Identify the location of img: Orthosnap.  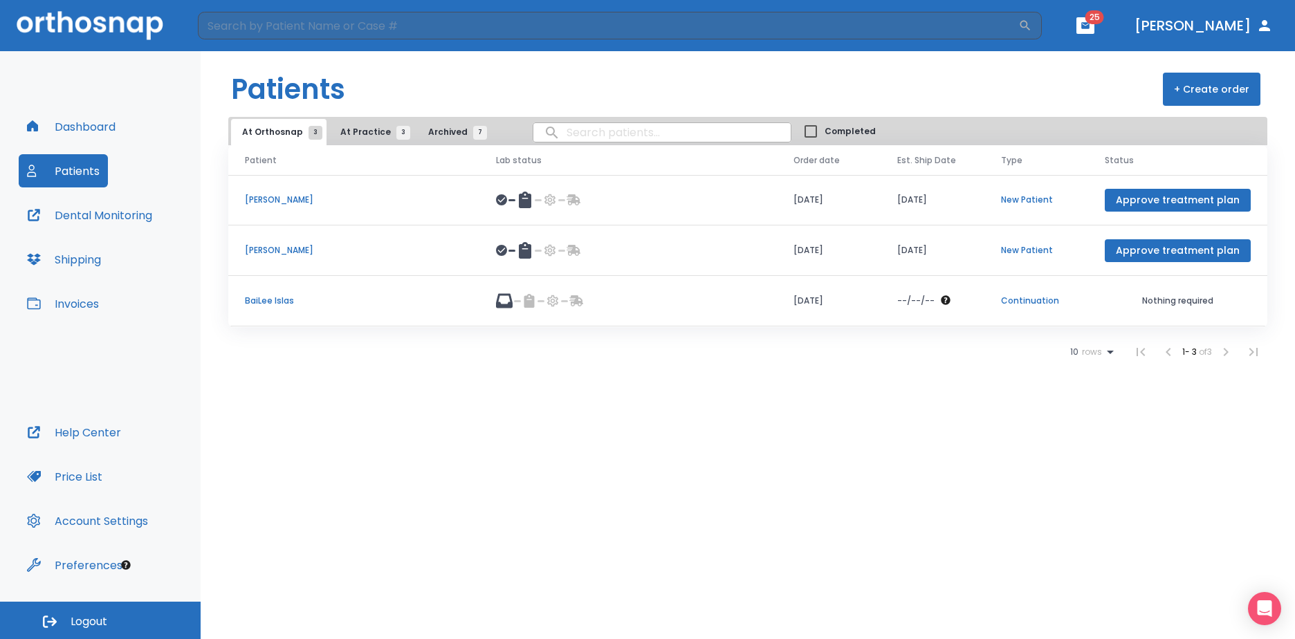
(90, 25).